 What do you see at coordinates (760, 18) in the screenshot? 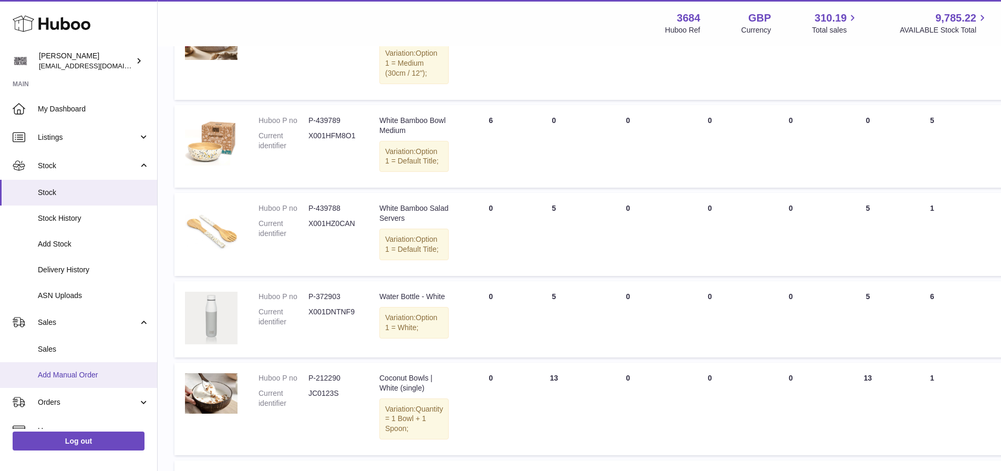
I see `strong: GBP` at bounding box center [760, 18].